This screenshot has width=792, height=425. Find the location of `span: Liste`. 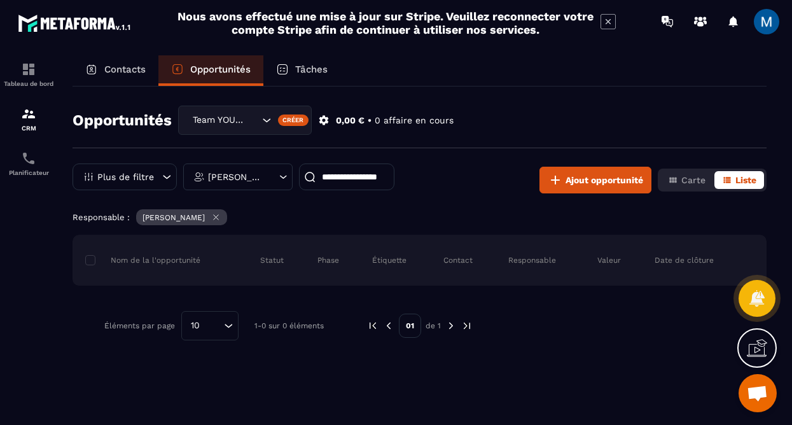

span: Liste is located at coordinates (746, 180).